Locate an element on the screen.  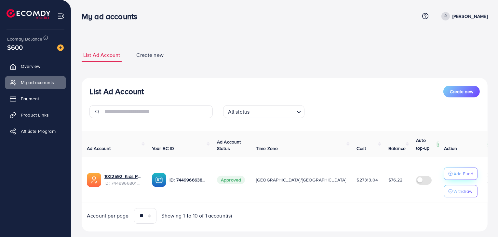
p: ID: 7449966638168178689 is located at coordinates (188, 180).